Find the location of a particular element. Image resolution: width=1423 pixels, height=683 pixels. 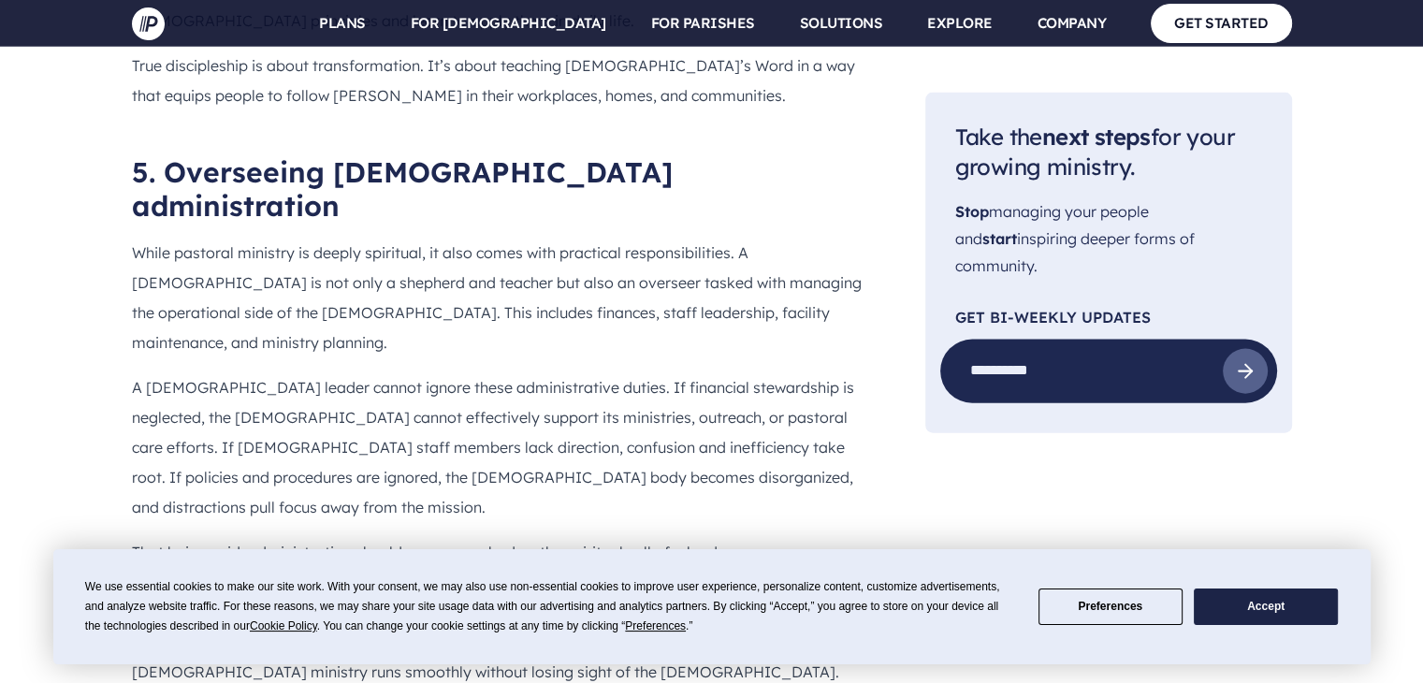

span: Stop is located at coordinates (972, 212).